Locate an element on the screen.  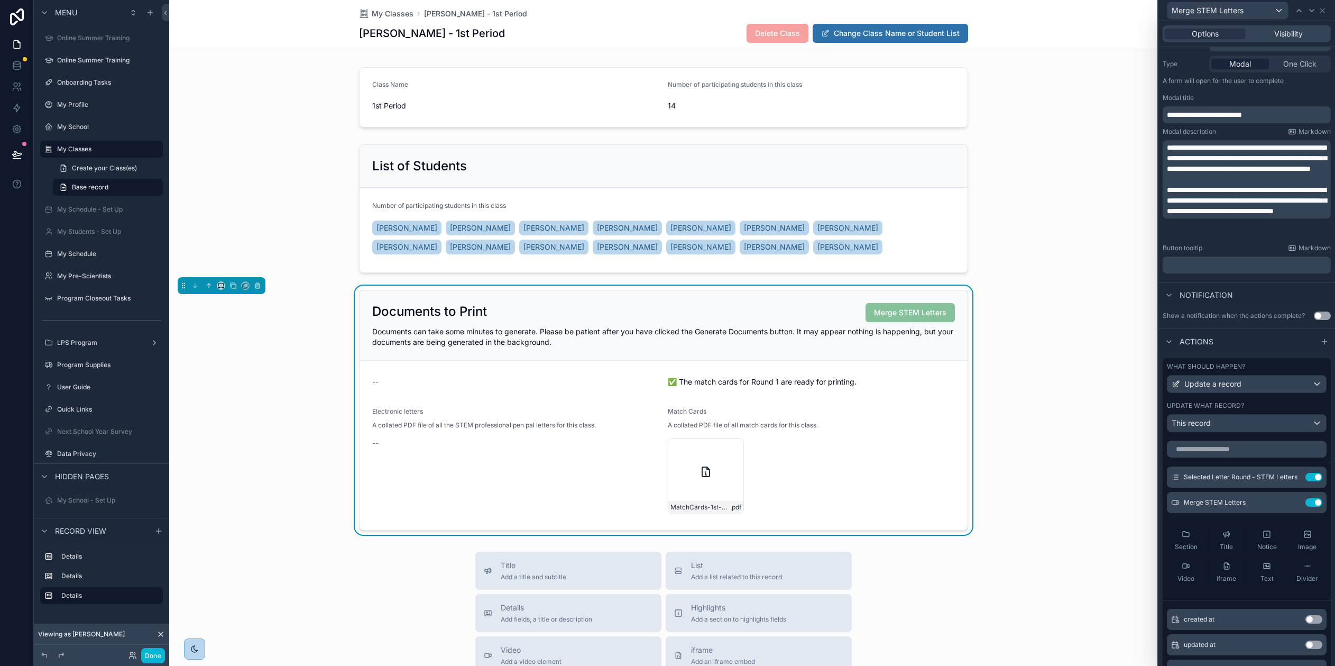
span: Add a list related to this record is located at coordinates (737, 577).